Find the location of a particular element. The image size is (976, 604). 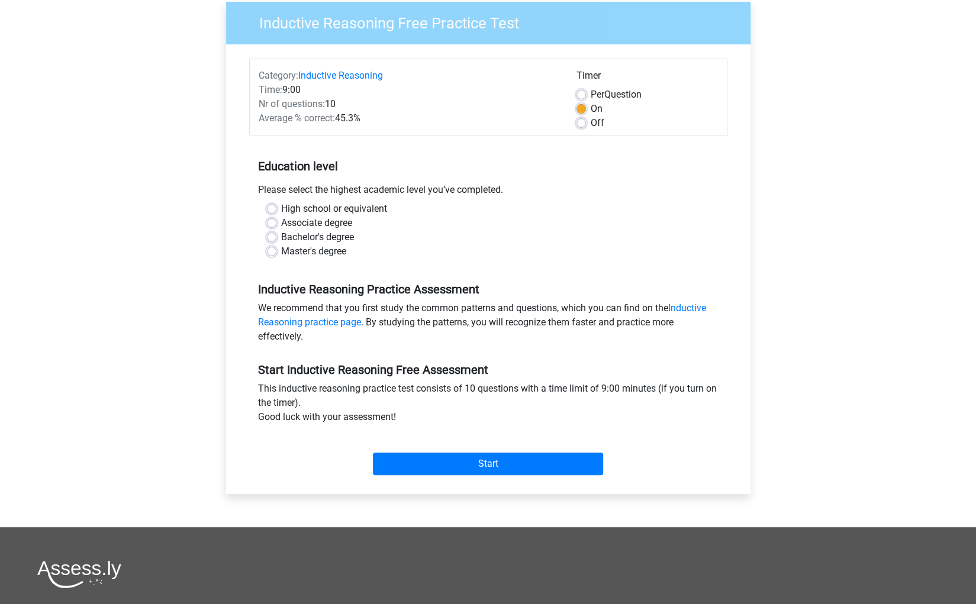

label: On is located at coordinates (597, 109).